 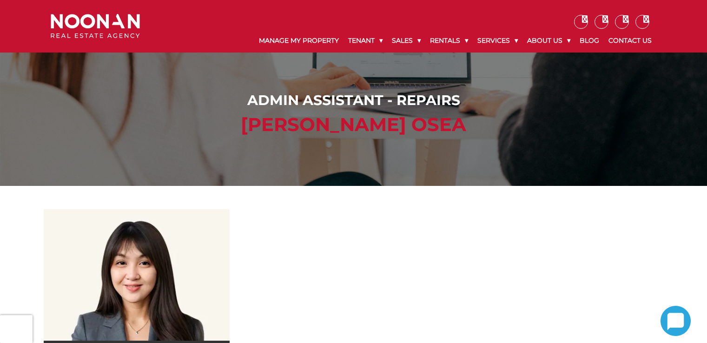 What do you see at coordinates (365, 40) in the screenshot?
I see `a: Tenant` at bounding box center [365, 40].